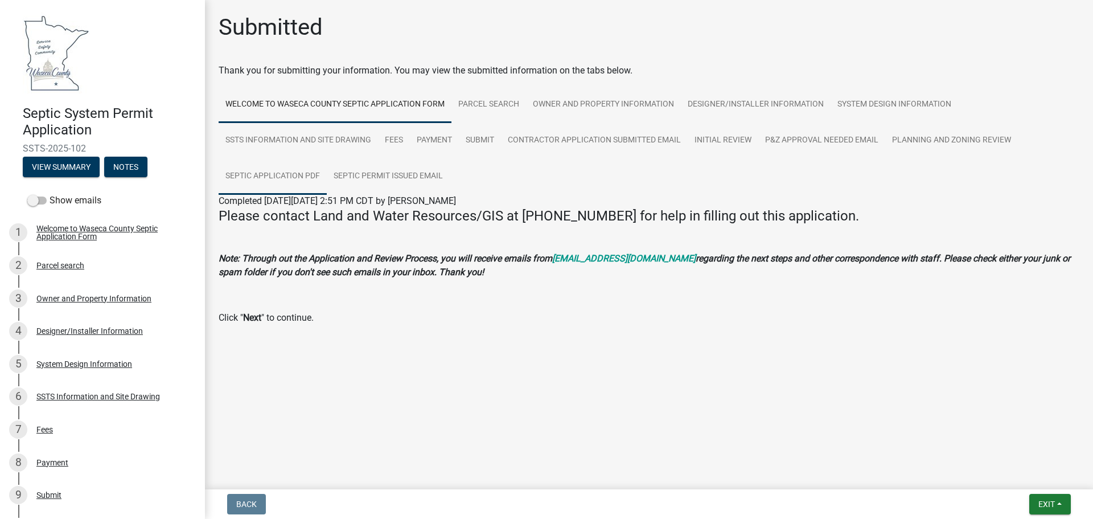 The width and height of the screenshot is (1093, 519). What do you see at coordinates (252, 317) in the screenshot?
I see `strong: Next` at bounding box center [252, 317].